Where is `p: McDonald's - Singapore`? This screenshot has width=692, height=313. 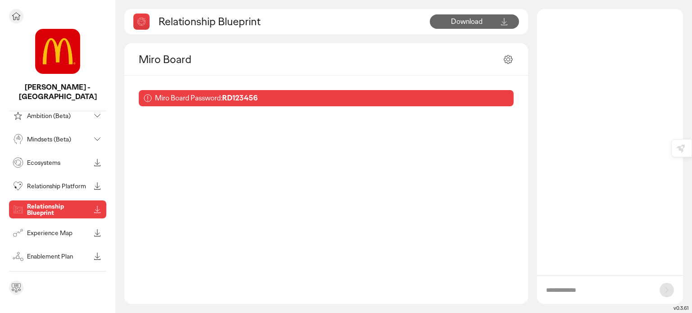 p: McDonald's - Singapore is located at coordinates (58, 92).